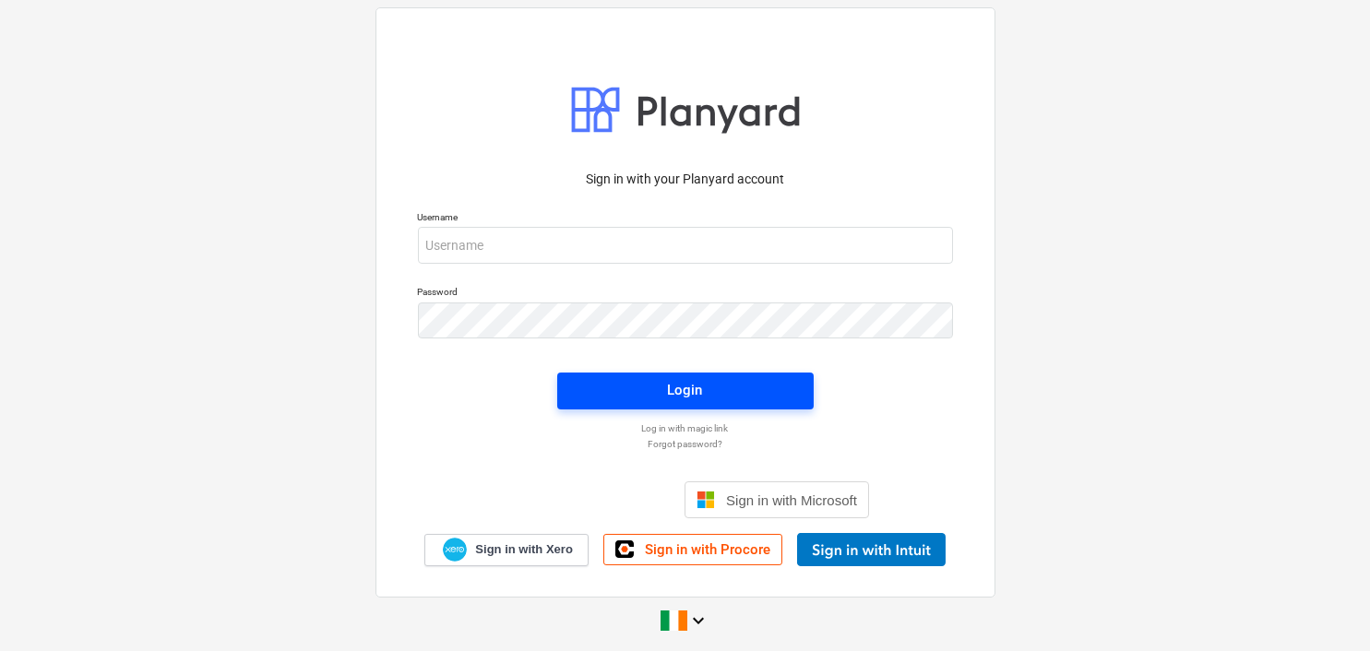  I want to click on a: Sign in with Procore, so click(693, 550).